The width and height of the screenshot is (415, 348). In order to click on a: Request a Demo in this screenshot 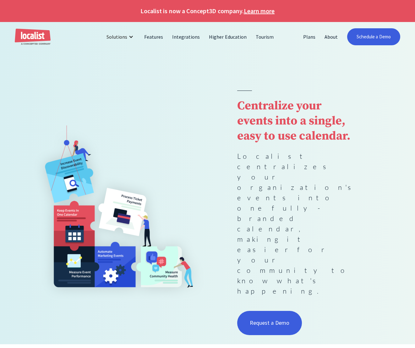, I will do `click(270, 323)`.